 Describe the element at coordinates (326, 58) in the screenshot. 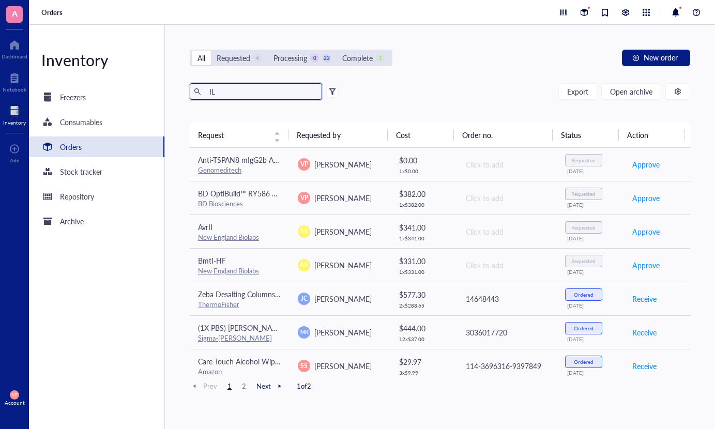

I see `div: 22` at that location.